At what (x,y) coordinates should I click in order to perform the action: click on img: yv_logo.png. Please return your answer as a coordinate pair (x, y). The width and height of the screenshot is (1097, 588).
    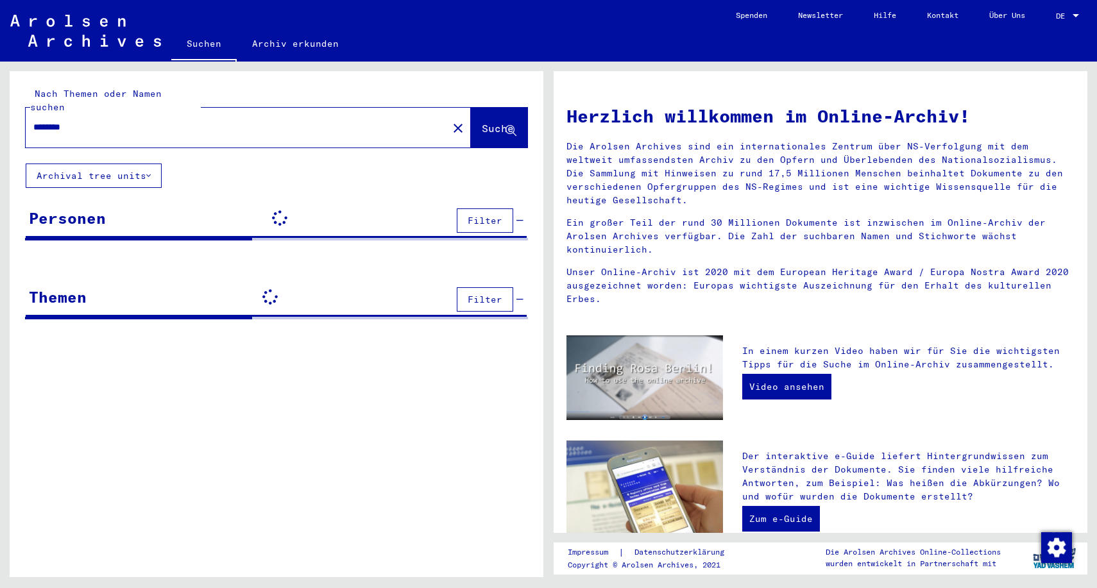
    Looking at the image, I should click on (1054, 558).